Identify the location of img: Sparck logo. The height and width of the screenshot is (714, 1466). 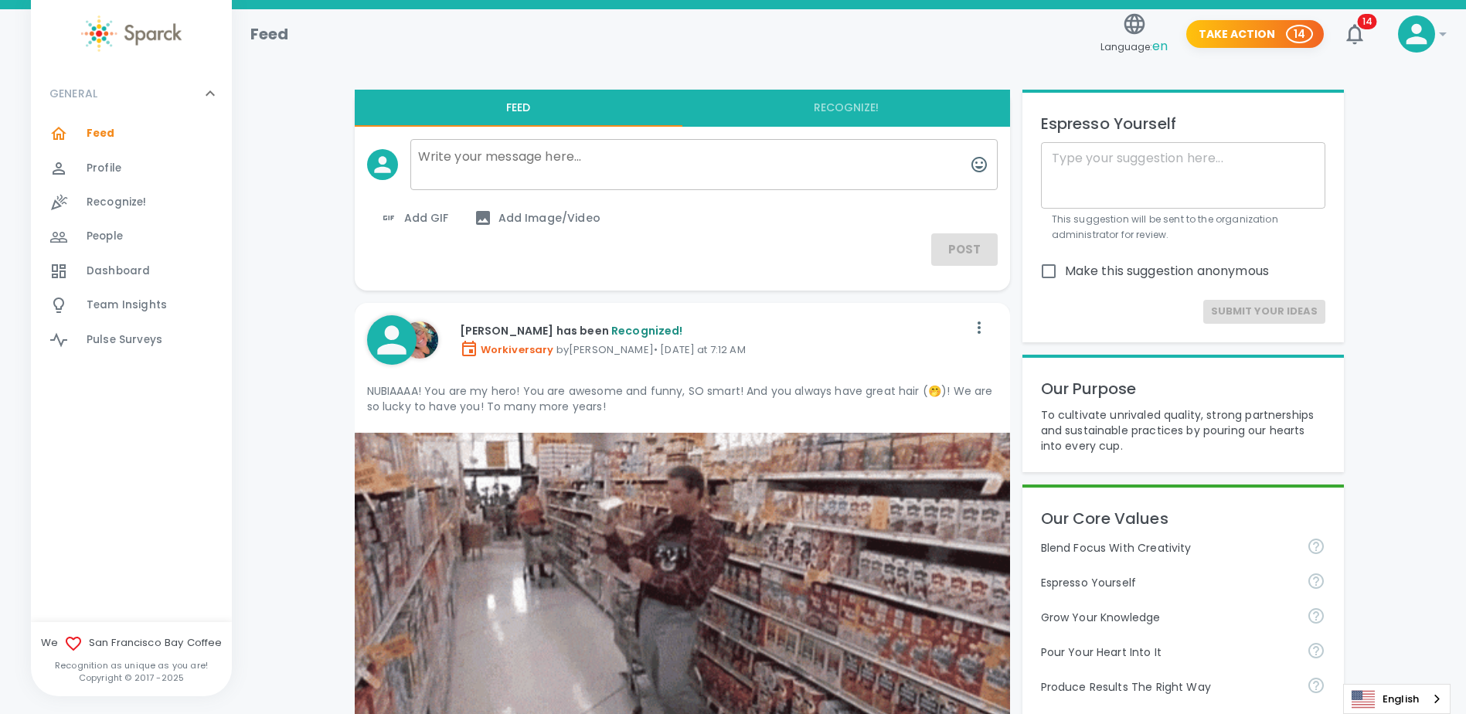
(131, 33).